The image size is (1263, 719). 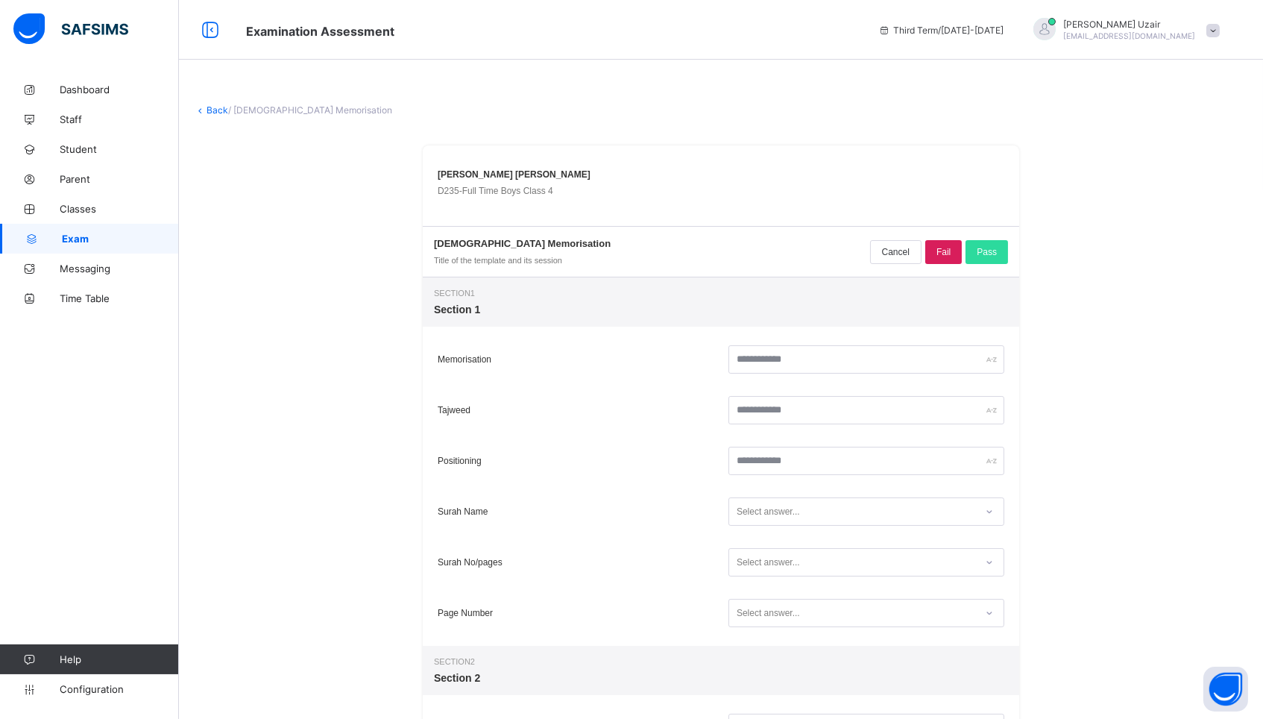 What do you see at coordinates (470, 562) in the screenshot?
I see `span: Surah No/pages` at bounding box center [470, 562].